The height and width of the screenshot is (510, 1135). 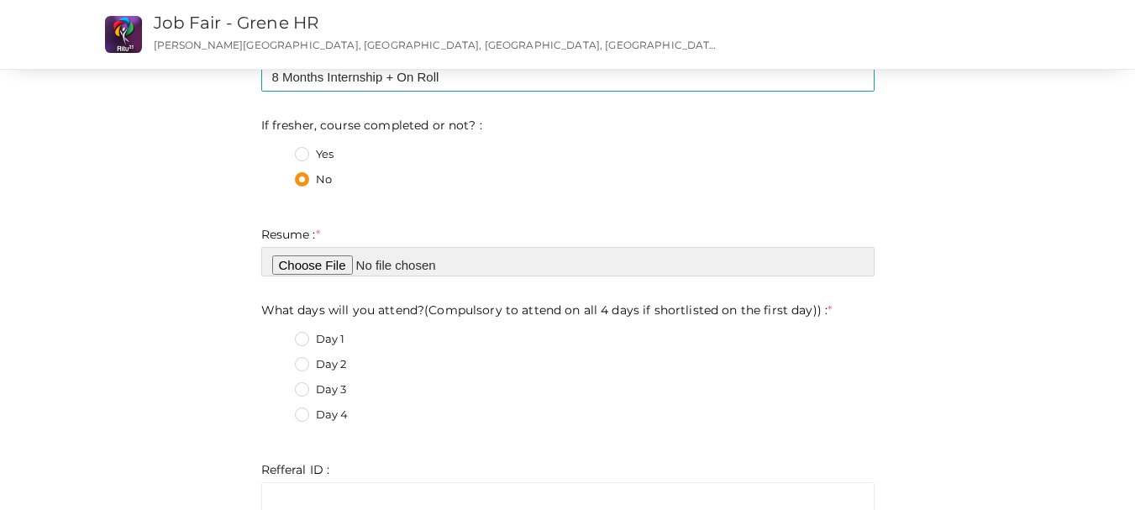 What do you see at coordinates (371, 125) in the screenshot?
I see `label: If fresher, course completed or not? :` at bounding box center [371, 125].